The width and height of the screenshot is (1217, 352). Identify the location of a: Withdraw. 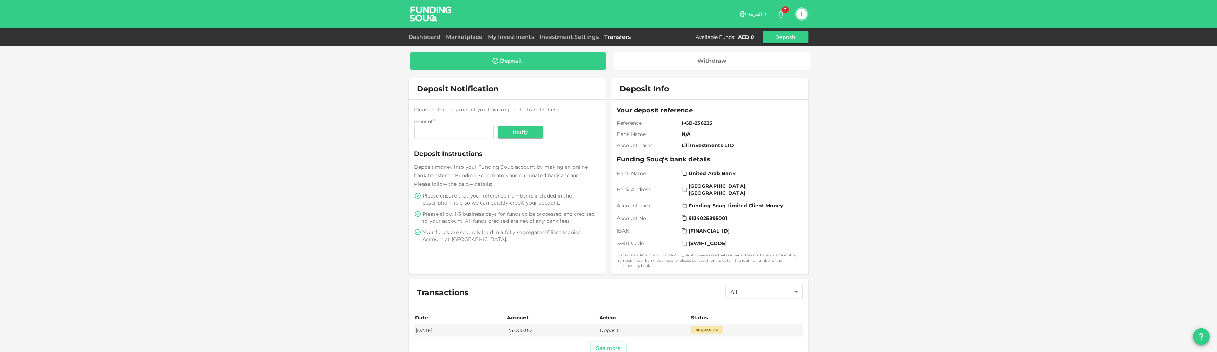
(712, 61).